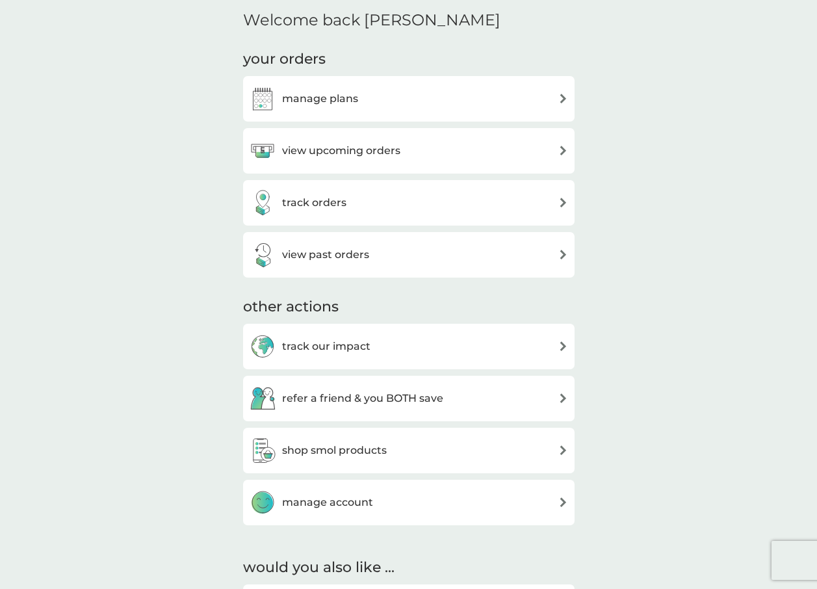  I want to click on h3: track our impact, so click(326, 346).